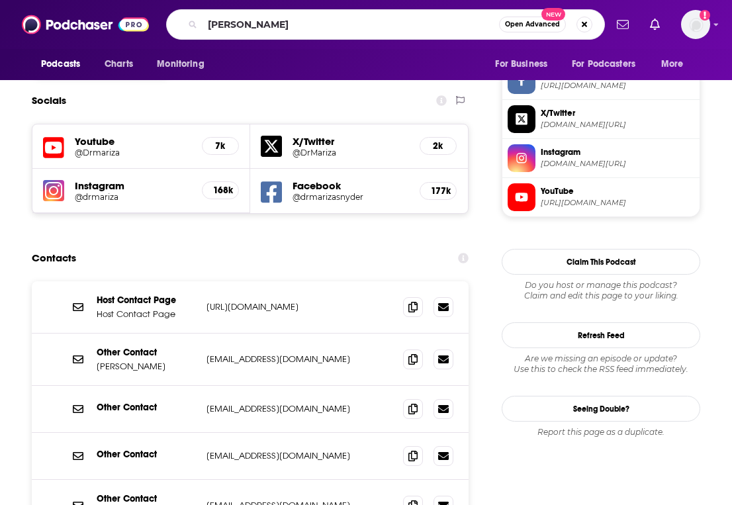 The width and height of the screenshot is (732, 505). I want to click on span: Logged in as alignPR, so click(696, 24).